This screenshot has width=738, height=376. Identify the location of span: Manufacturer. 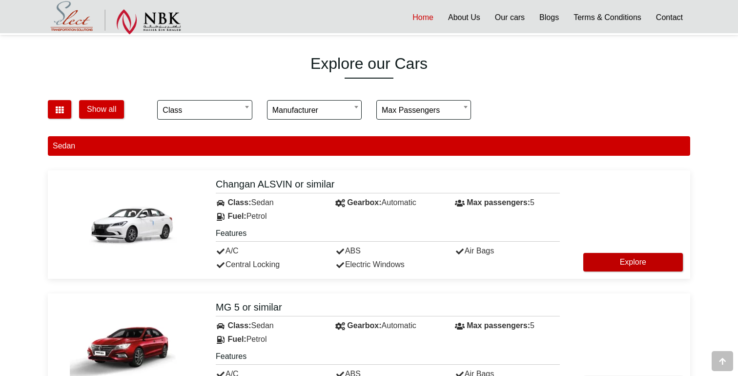
(314, 110).